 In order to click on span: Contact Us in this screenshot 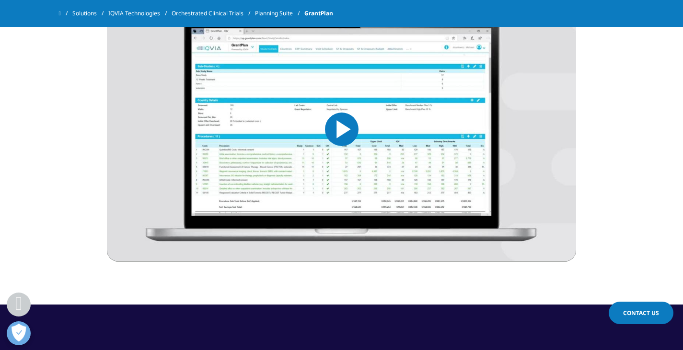, I will do `click(641, 313)`.